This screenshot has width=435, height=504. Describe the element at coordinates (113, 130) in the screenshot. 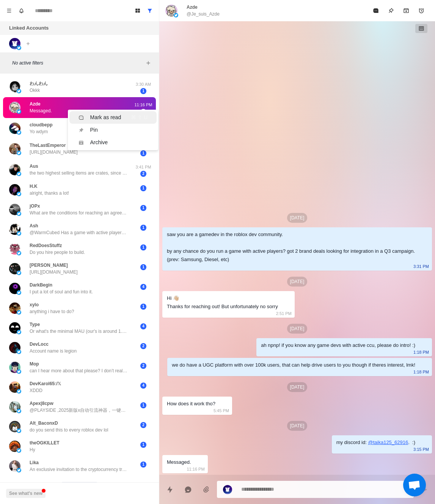

I see `ul: Menu` at that location.